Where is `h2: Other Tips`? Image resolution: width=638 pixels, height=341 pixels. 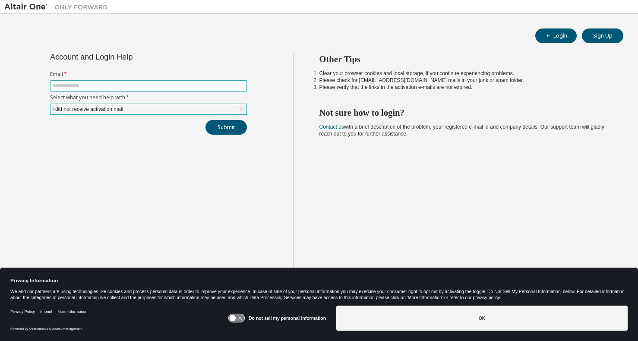
h2: Other Tips is located at coordinates (463, 59).